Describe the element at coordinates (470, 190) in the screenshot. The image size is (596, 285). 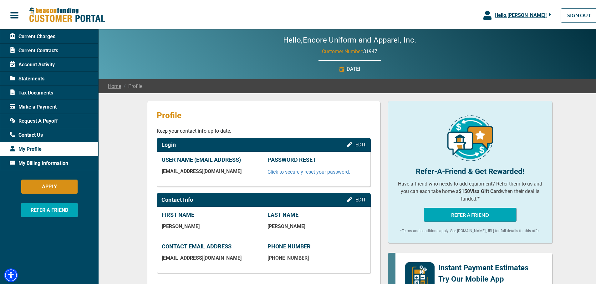
I see `p: Have a friend who needs to add equipment? Refer them to us and you can each take home a when thei...` at that location.